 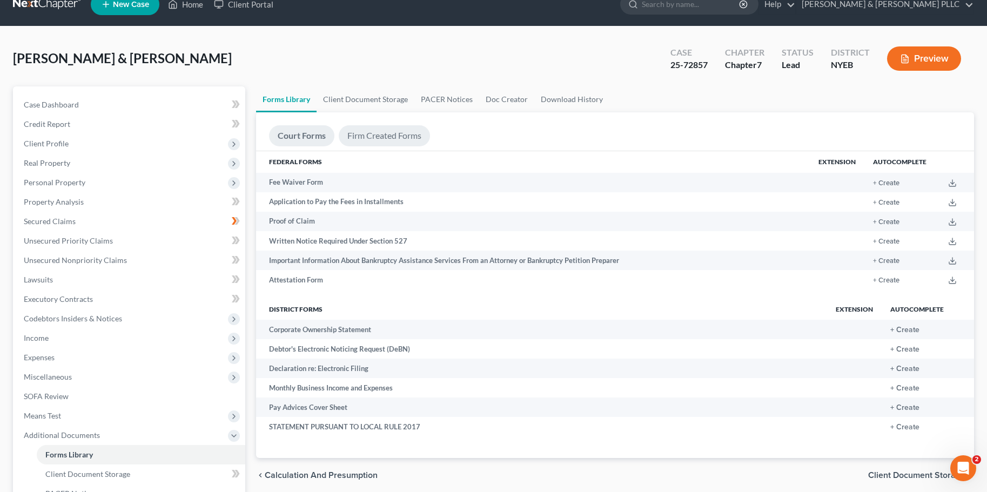 What do you see at coordinates (507, 99) in the screenshot?
I see `a: Doc Creator` at bounding box center [507, 99].